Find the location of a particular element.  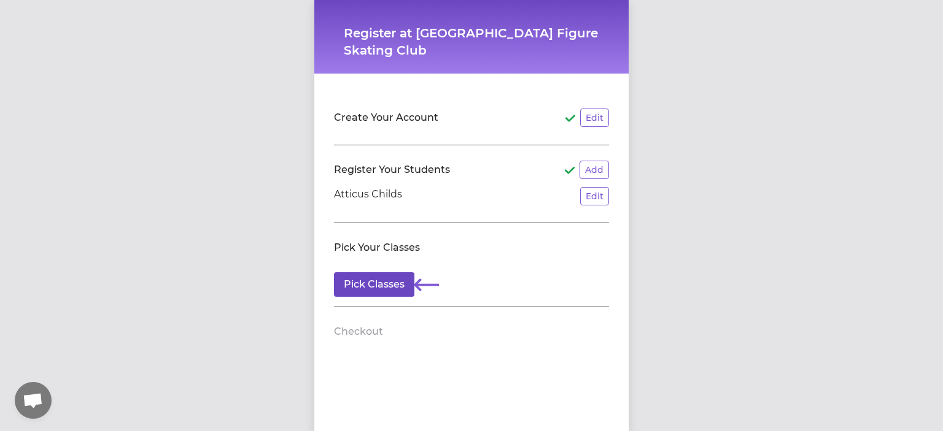

h2: Pick Your Classes is located at coordinates (377, 248).